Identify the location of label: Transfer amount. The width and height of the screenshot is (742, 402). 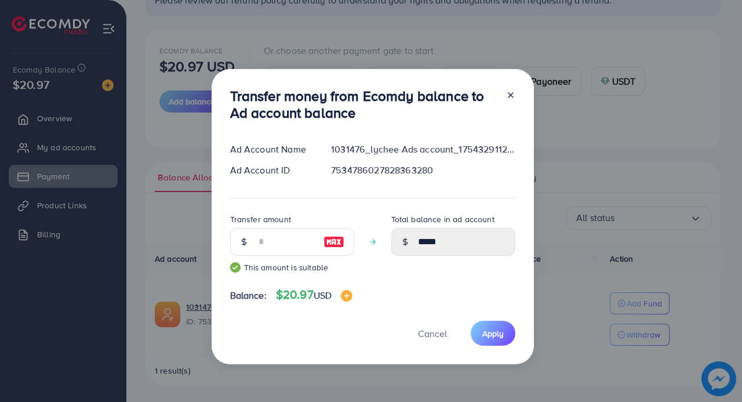
(260, 219).